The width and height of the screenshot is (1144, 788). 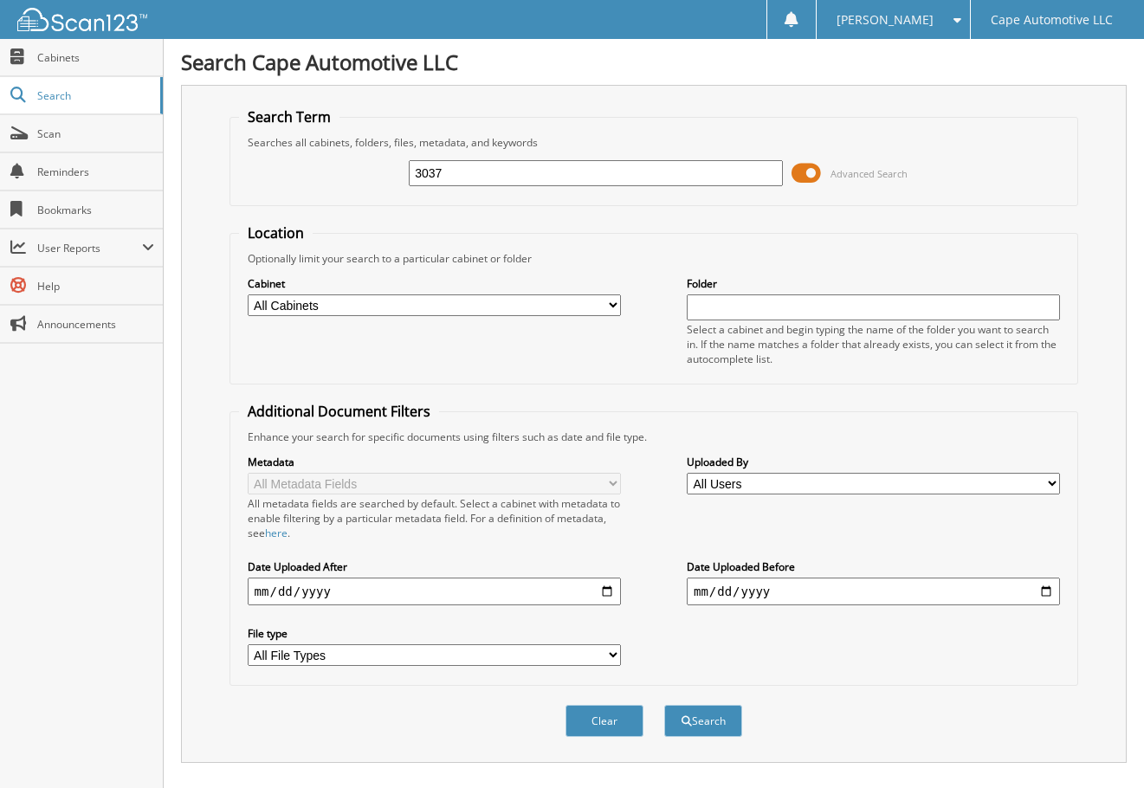 I want to click on span: Bookmarks, so click(x=95, y=210).